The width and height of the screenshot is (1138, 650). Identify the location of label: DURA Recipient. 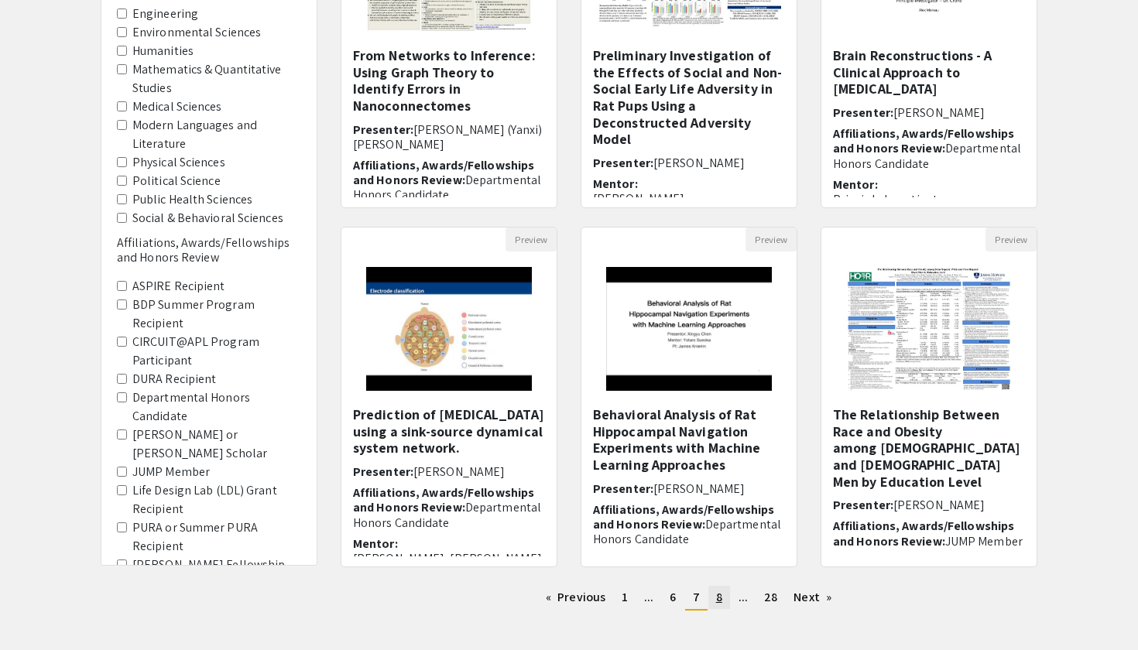
(174, 379).